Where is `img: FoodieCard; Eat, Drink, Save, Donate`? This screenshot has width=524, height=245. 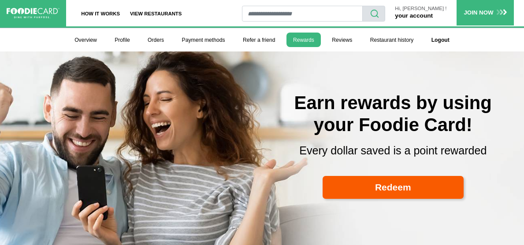 img: FoodieCard; Eat, Drink, Save, Donate is located at coordinates (33, 13).